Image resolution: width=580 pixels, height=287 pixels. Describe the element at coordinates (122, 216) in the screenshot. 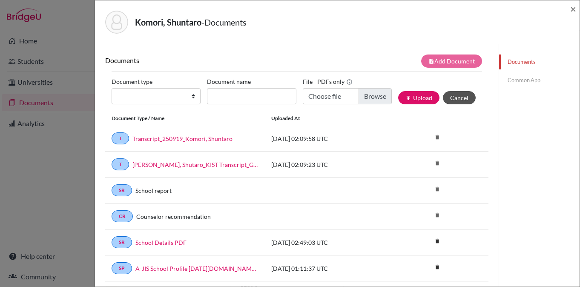

I see `a: CR` at that location.